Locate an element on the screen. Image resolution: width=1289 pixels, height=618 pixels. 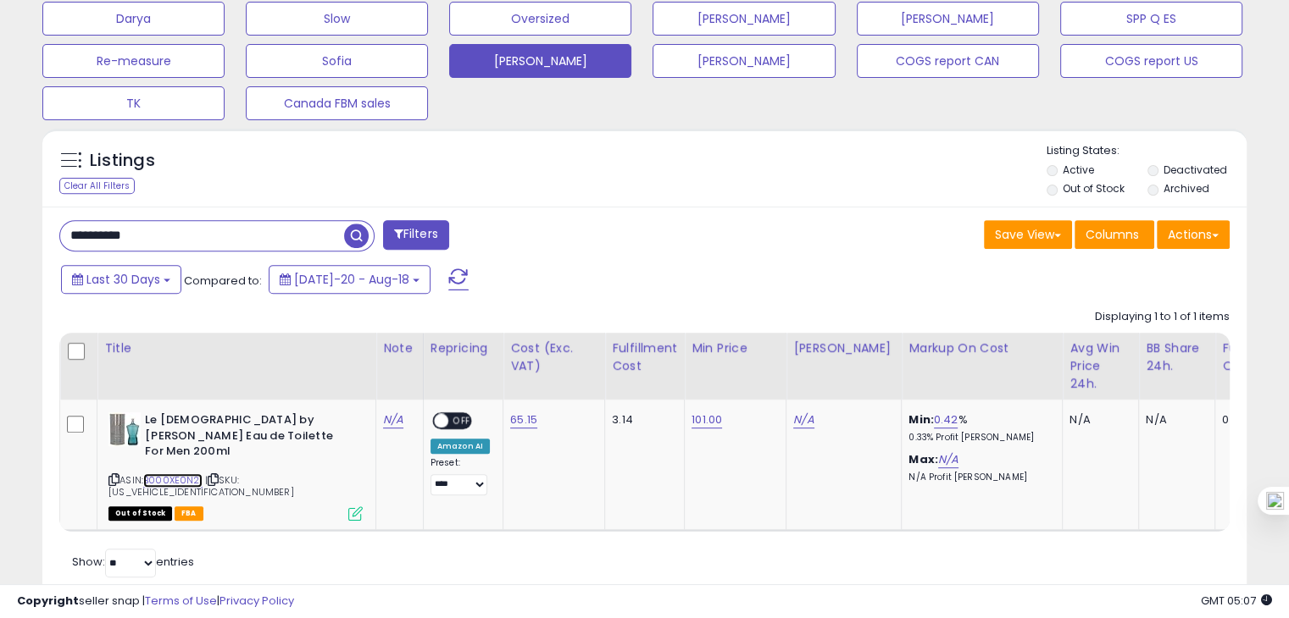
div: seller snap | | is located at coordinates (155, 602).